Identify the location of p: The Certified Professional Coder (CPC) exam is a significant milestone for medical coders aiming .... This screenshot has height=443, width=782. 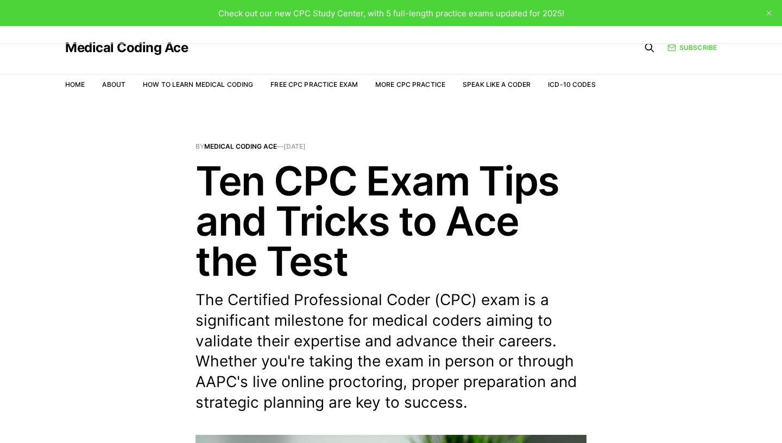
(391, 351).